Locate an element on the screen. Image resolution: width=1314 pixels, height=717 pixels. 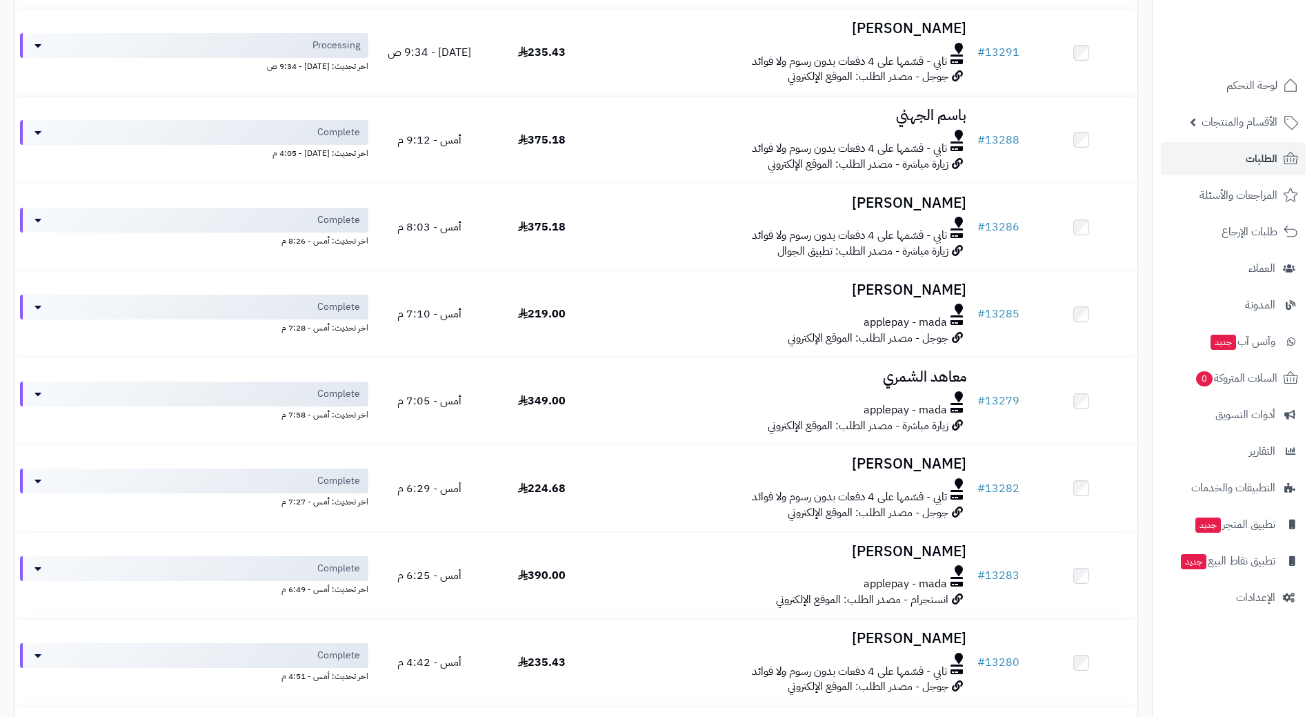
a: المراجعات والأسئلة is located at coordinates (1233, 195).